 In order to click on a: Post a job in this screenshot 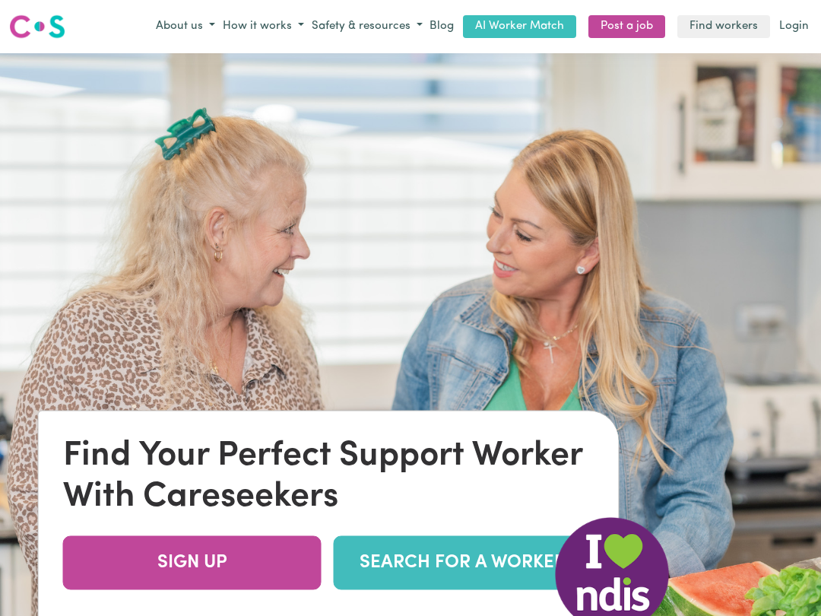, I will do `click(626, 27)`.